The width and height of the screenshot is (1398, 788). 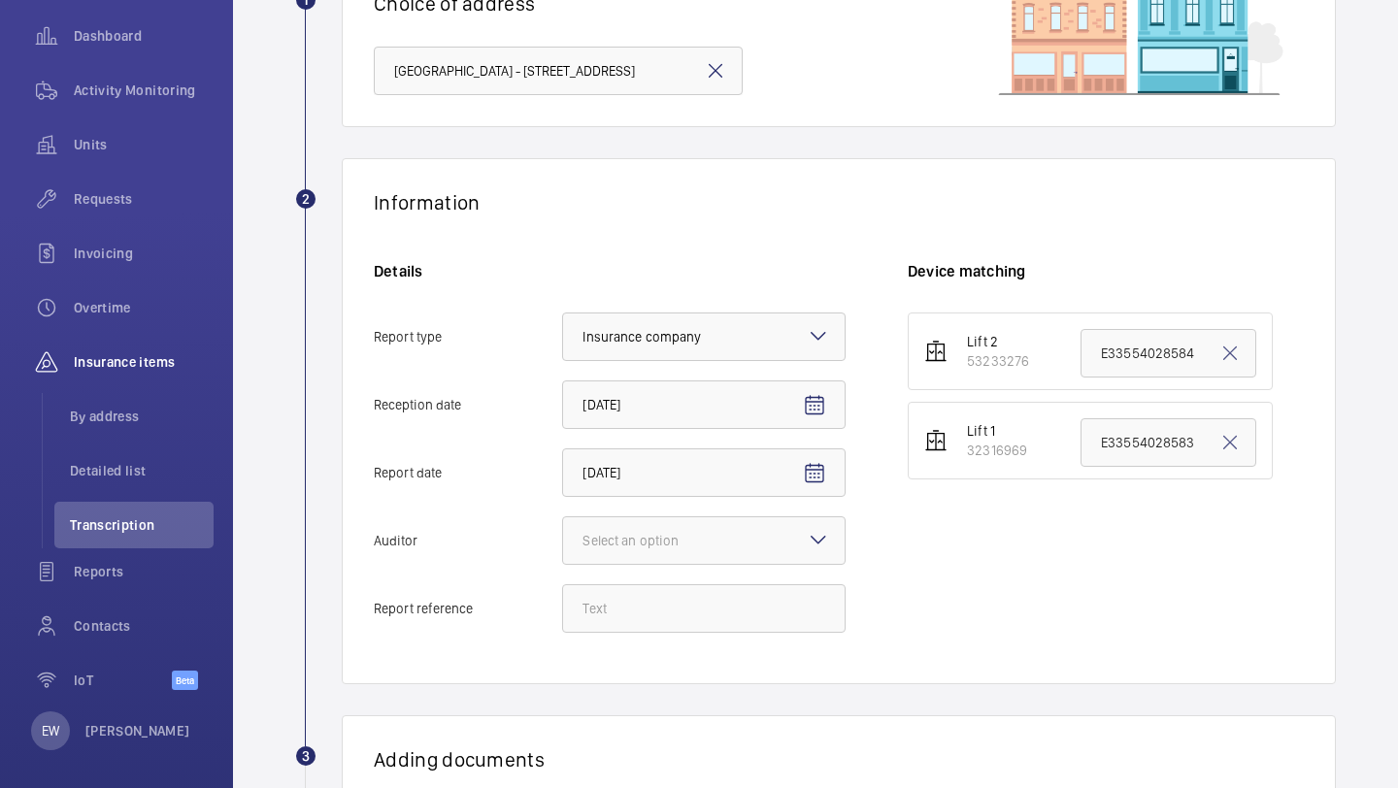 What do you see at coordinates (468, 337) in the screenshot?
I see `span: Report type` at bounding box center [468, 337].